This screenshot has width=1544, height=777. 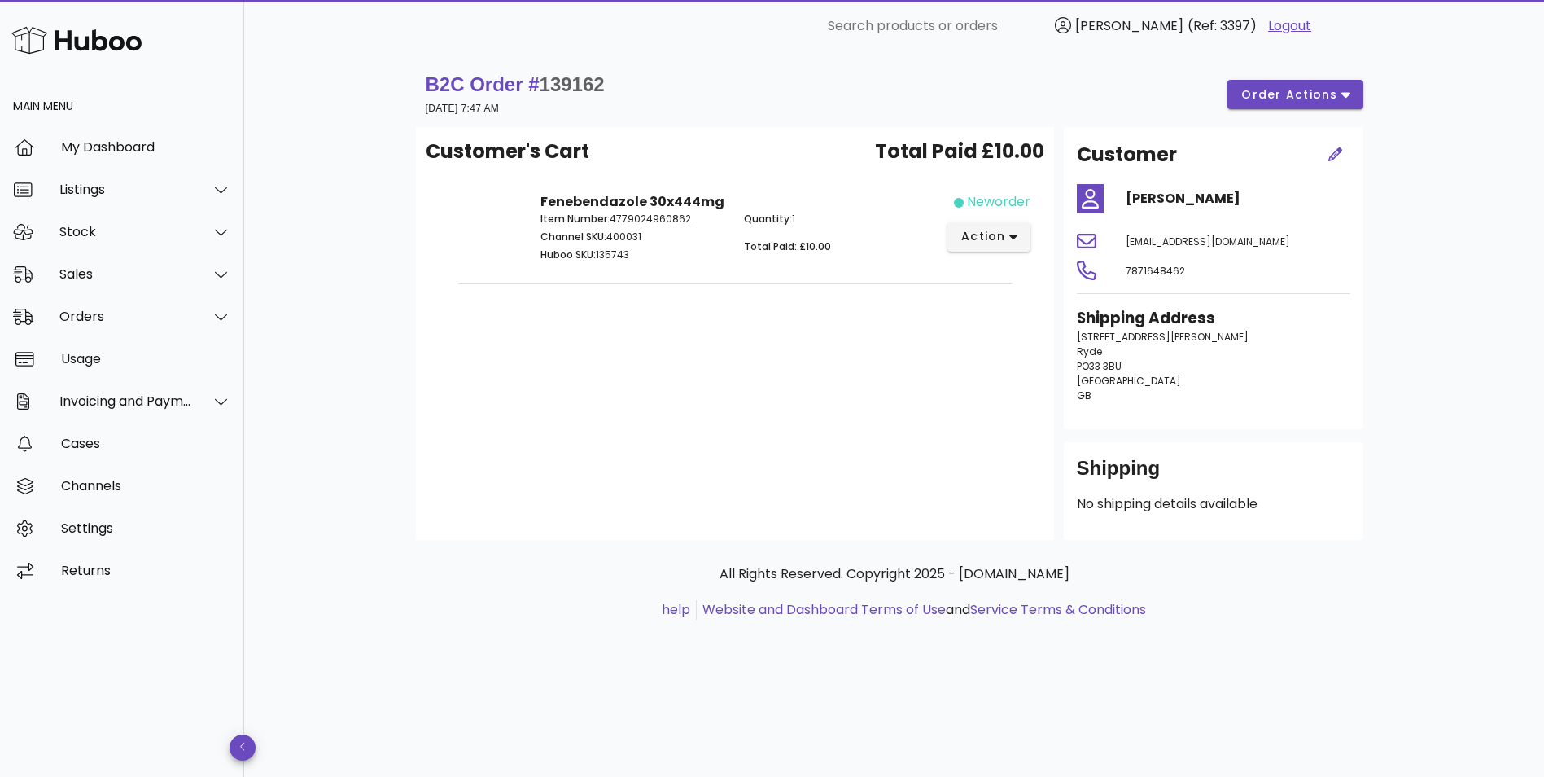 What do you see at coordinates (146, 358) in the screenshot?
I see `div: Usage` at bounding box center [146, 358].